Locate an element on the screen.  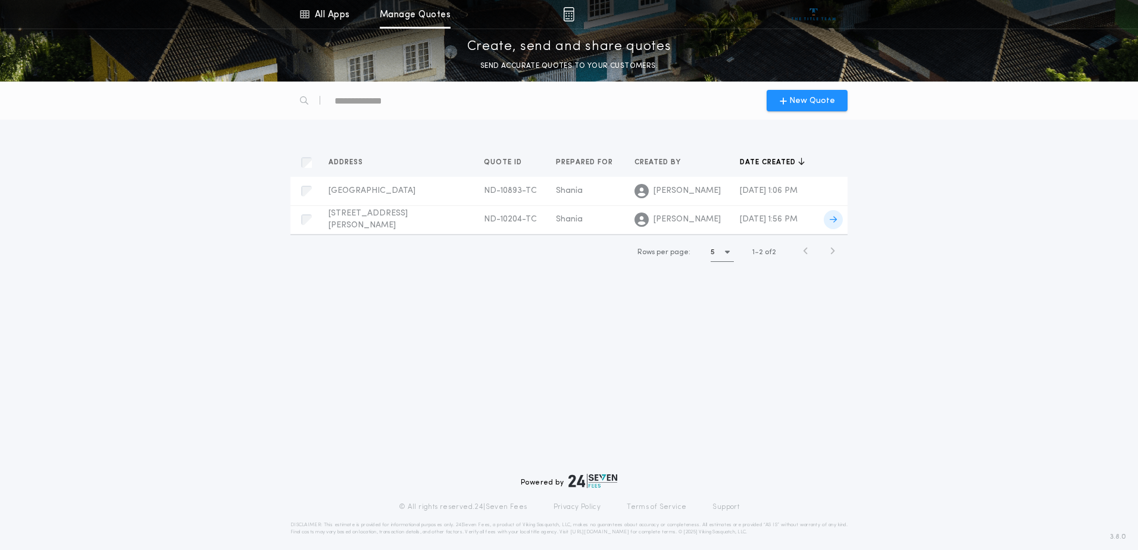
span: 1 is located at coordinates (753, 252).